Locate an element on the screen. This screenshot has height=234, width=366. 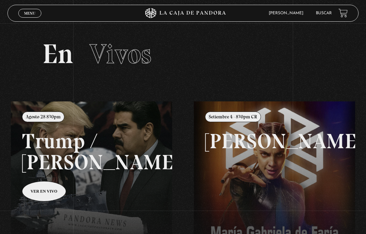
span: Menu is located at coordinates (29, 13).